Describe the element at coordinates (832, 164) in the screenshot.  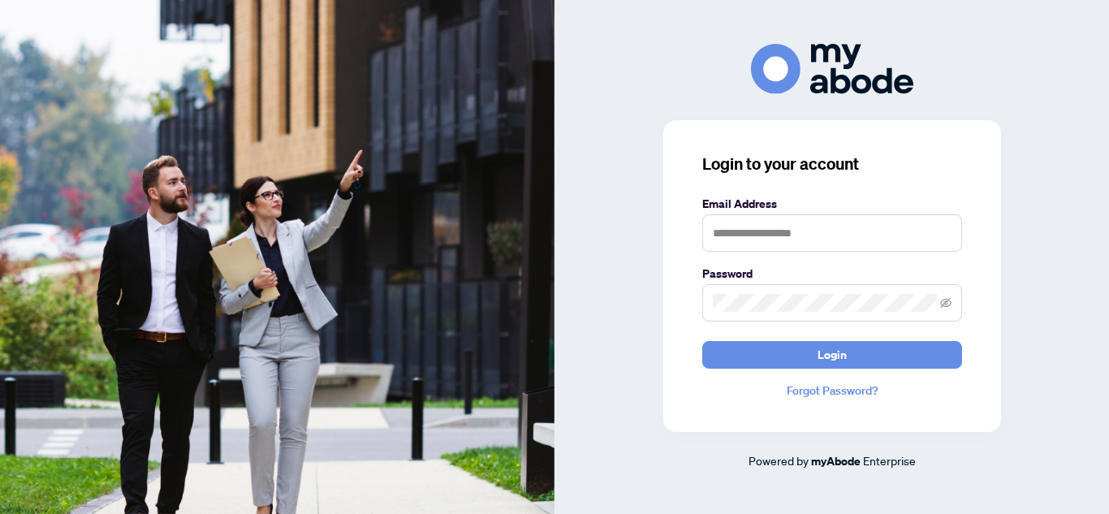
I see `h3: Login to your account` at that location.